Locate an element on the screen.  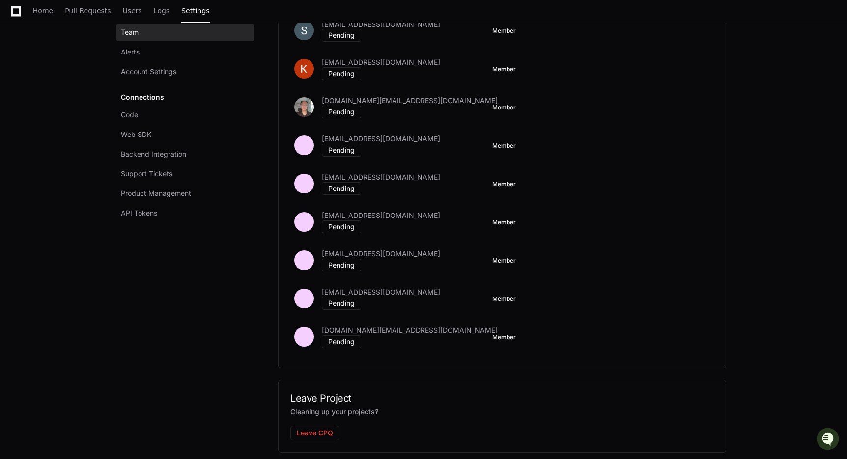
p: Cleaning up your projects? is located at coordinates (502, 412).